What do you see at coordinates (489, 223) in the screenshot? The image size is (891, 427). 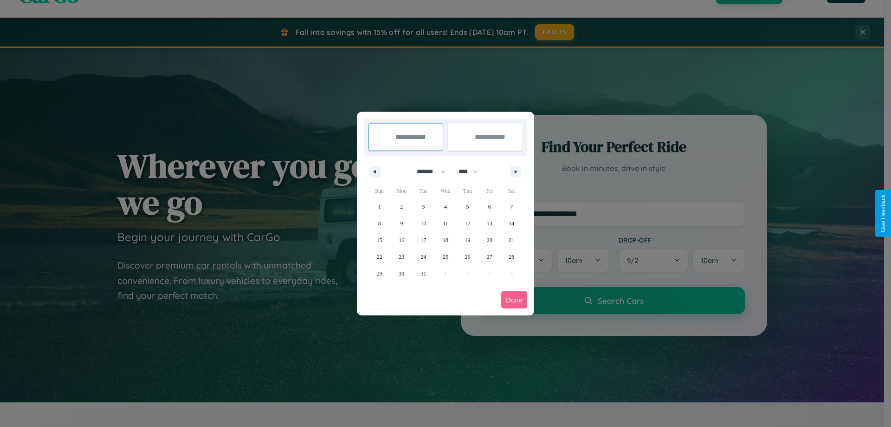 I see `button: 13` at bounding box center [489, 223].